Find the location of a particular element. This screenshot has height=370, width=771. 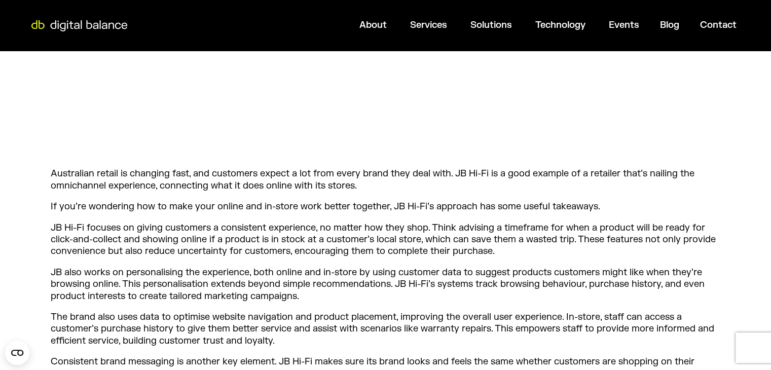

a: Events is located at coordinates (624, 25).